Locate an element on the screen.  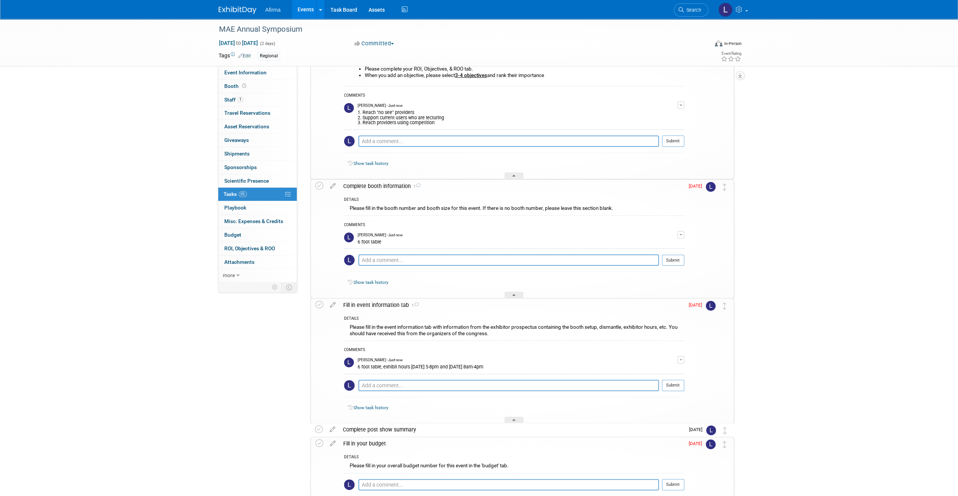
a: Booth is located at coordinates (257, 86).